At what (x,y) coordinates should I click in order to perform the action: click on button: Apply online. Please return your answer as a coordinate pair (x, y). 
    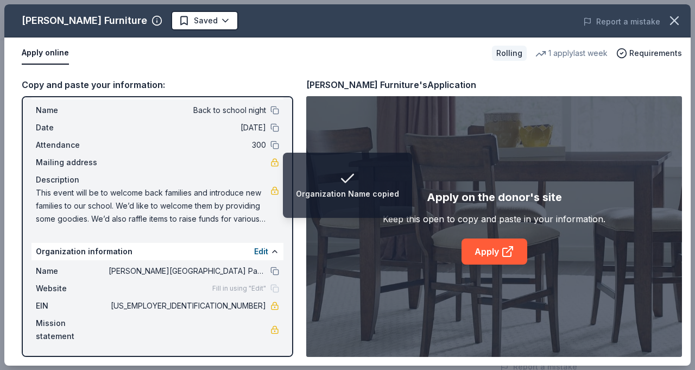
    Looking at the image, I should click on (45, 53).